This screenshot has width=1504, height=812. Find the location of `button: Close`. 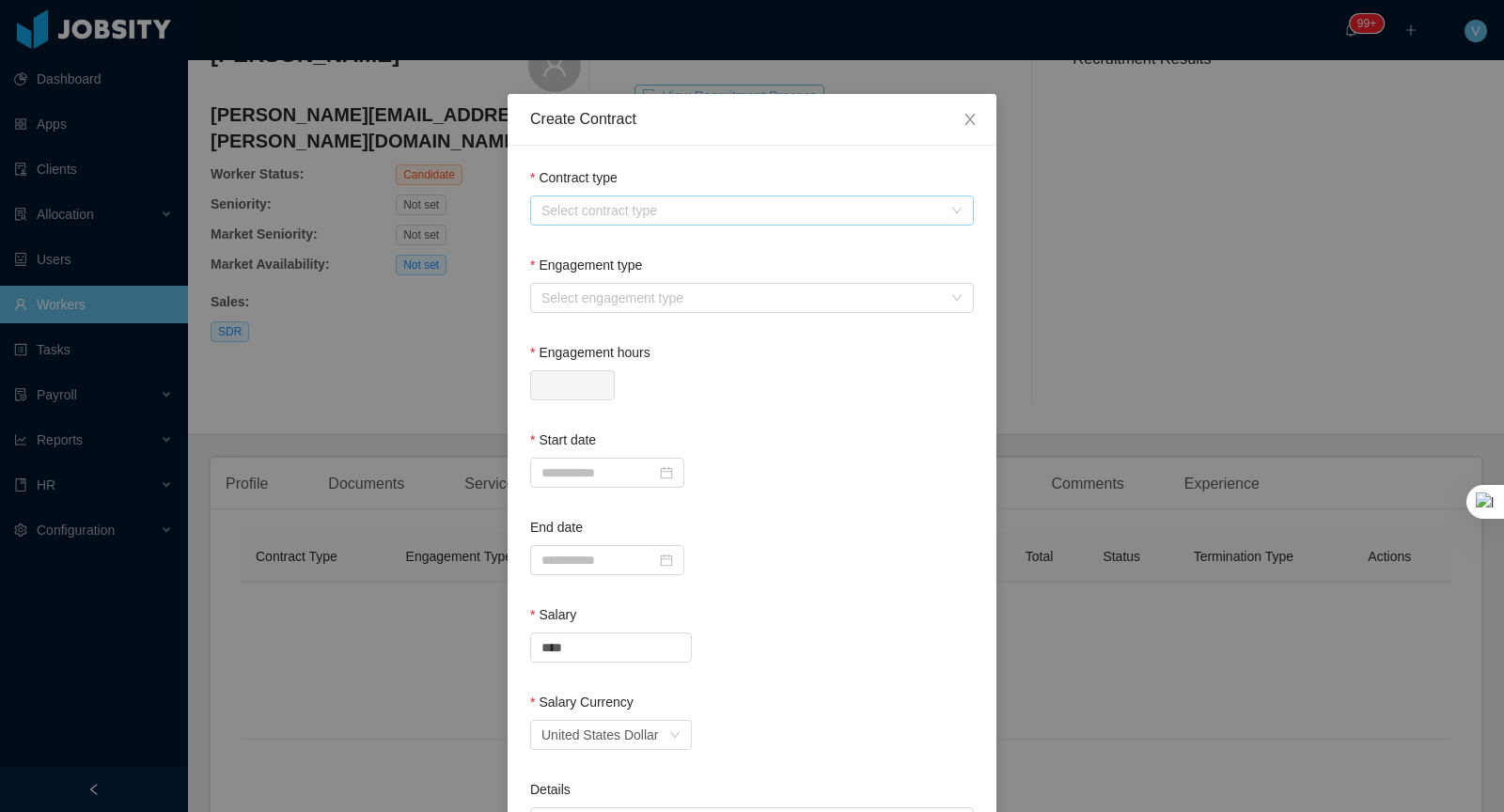

button: Close is located at coordinates (971, 121).